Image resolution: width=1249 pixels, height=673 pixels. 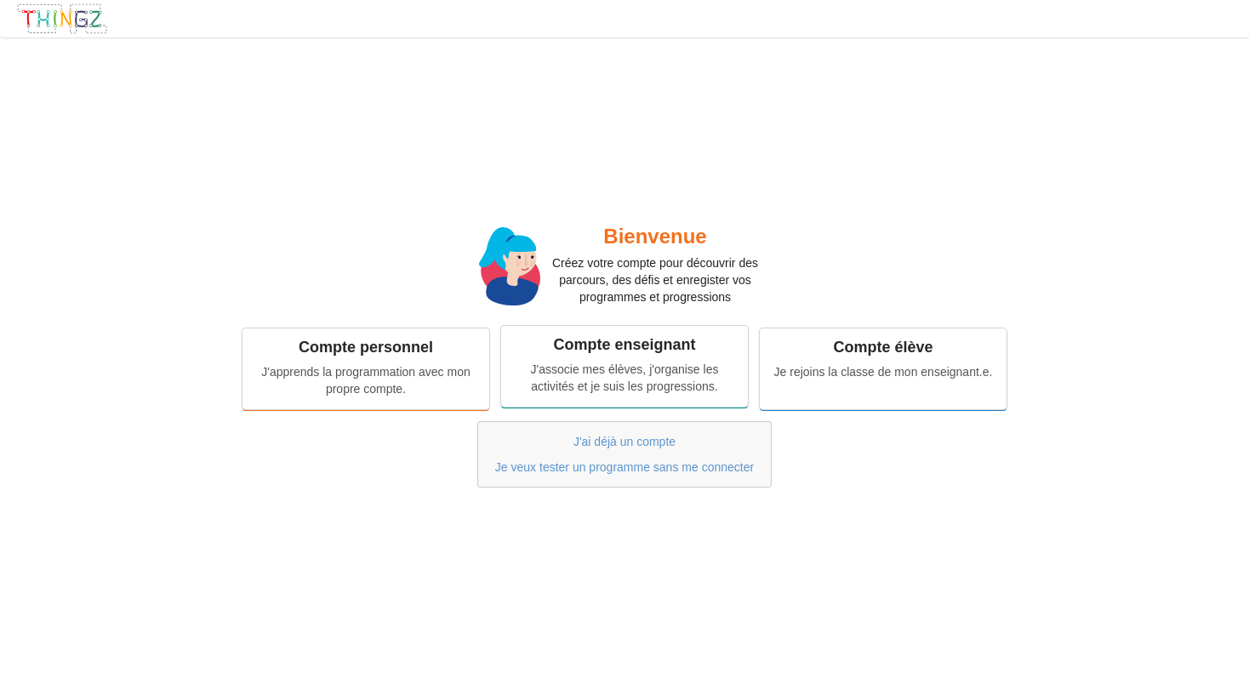 I want to click on div: Je rejoins la classe de mon enseignant.e., so click(x=883, y=372).